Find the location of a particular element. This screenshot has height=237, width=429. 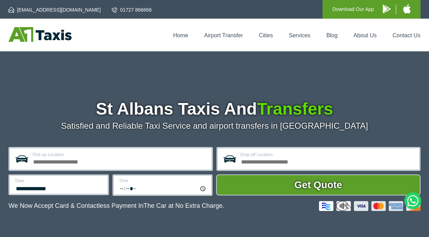

span: Transfers is located at coordinates (295, 109).